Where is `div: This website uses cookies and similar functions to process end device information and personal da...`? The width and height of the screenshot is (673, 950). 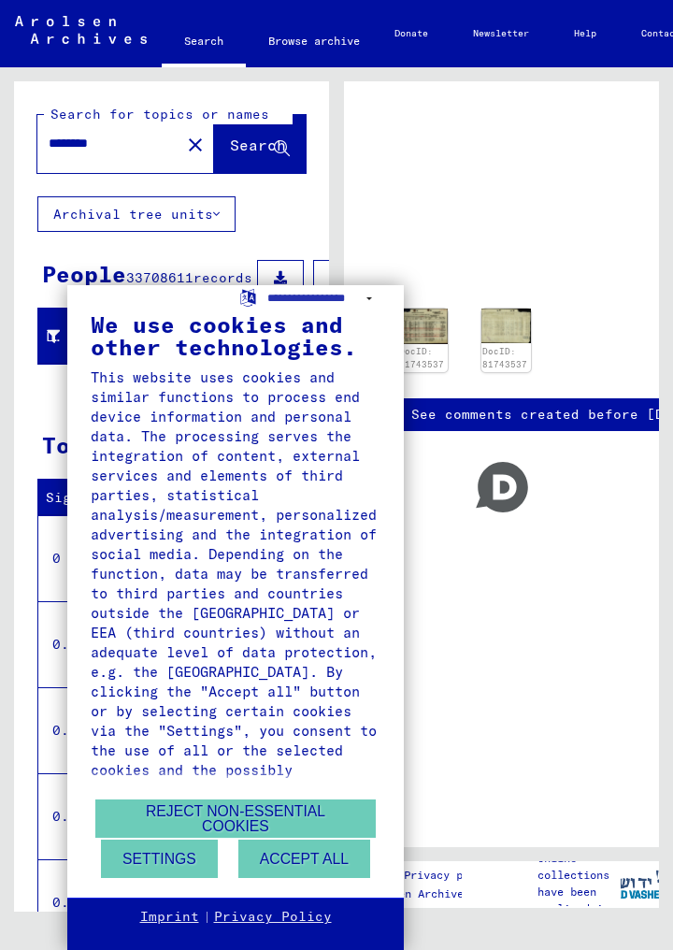
div: This website uses cookies and similar functions to process end device information and personal da... is located at coordinates (236, 603).